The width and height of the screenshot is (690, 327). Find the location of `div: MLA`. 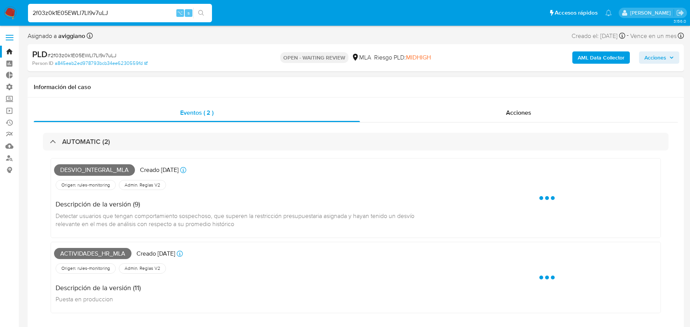

div: MLA is located at coordinates (361, 58).